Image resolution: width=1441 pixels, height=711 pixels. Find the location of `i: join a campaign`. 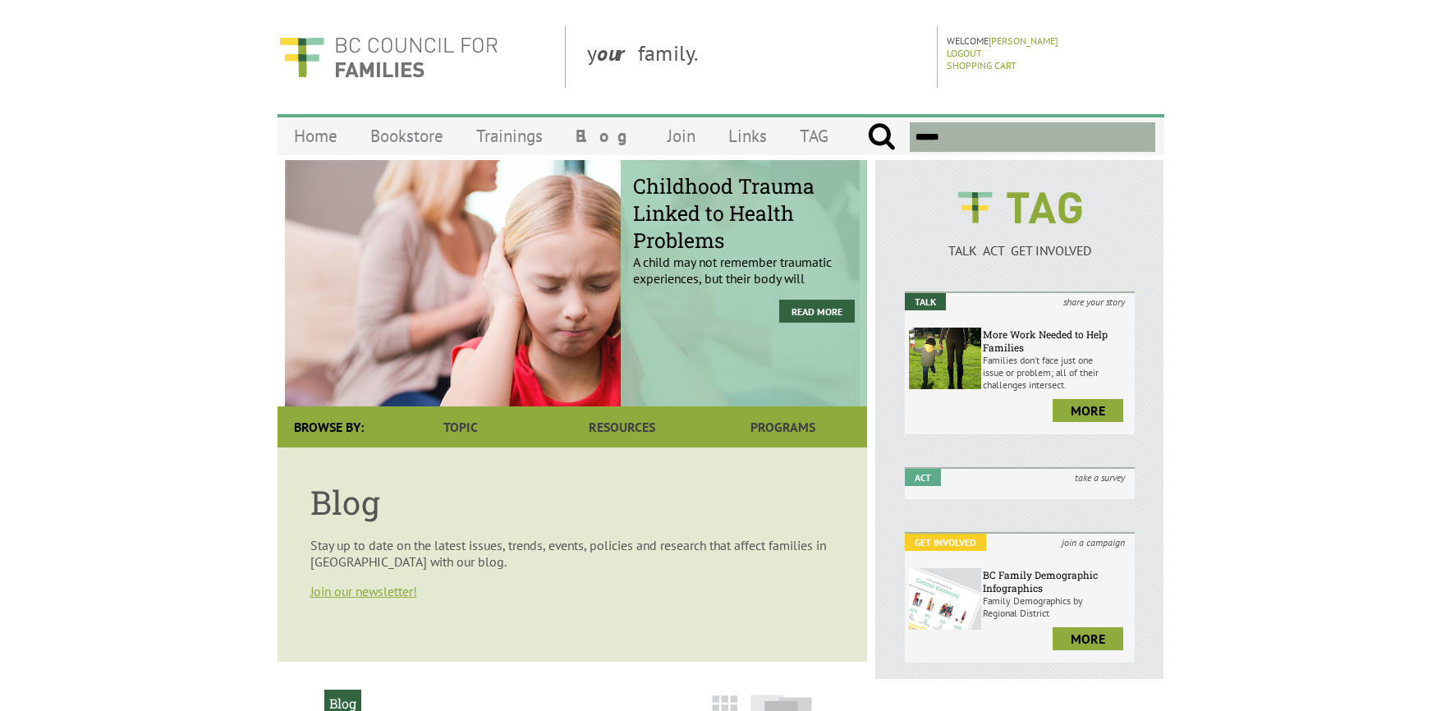

i: join a campaign is located at coordinates (1093, 542).